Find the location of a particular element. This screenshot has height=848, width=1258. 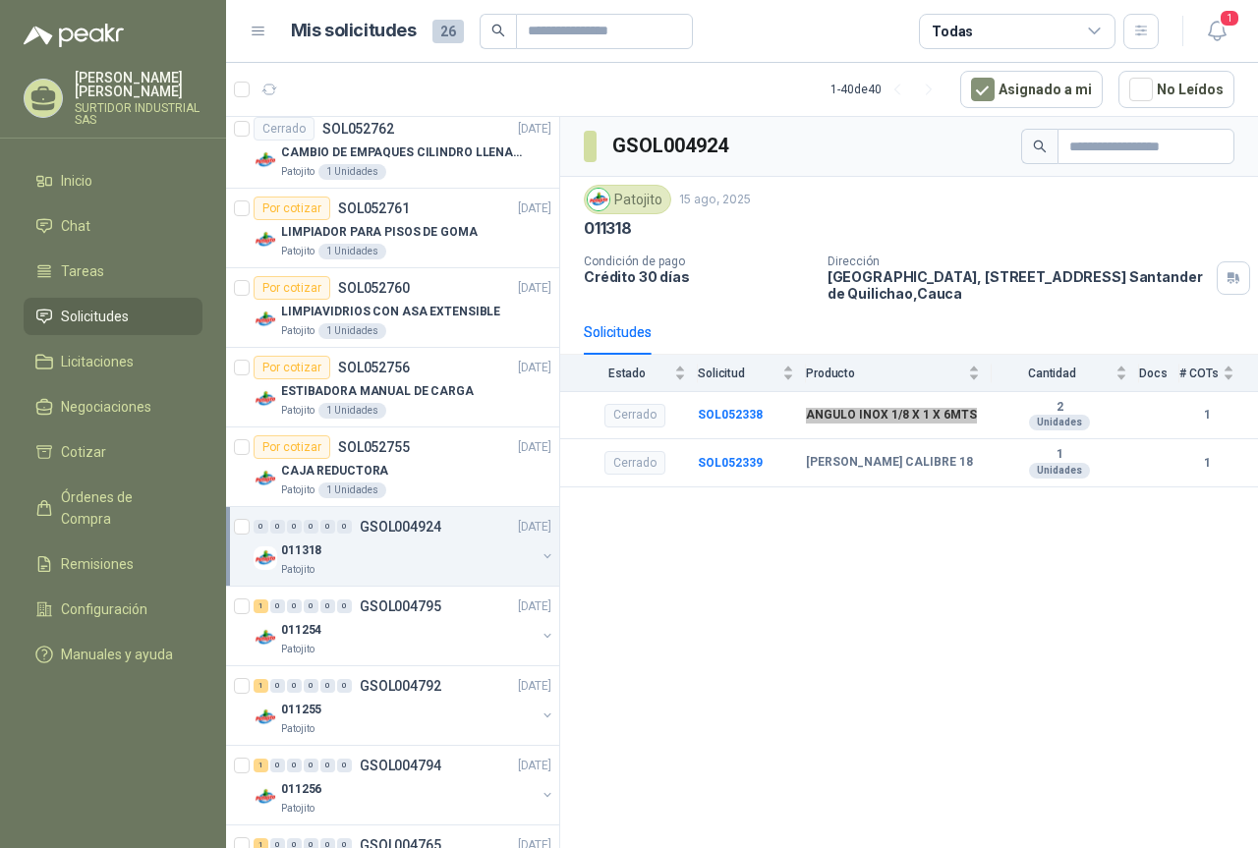

p: SOL052756 is located at coordinates (373, 368).